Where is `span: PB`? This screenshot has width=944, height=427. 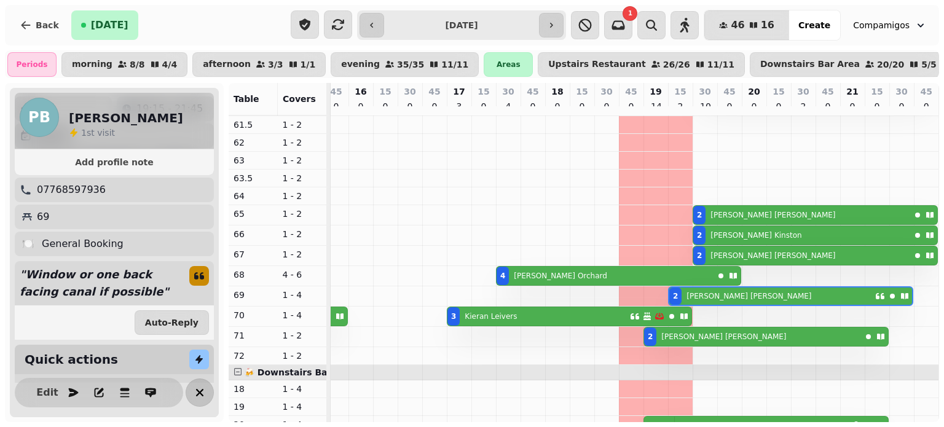 span: PB is located at coordinates (39, 117).